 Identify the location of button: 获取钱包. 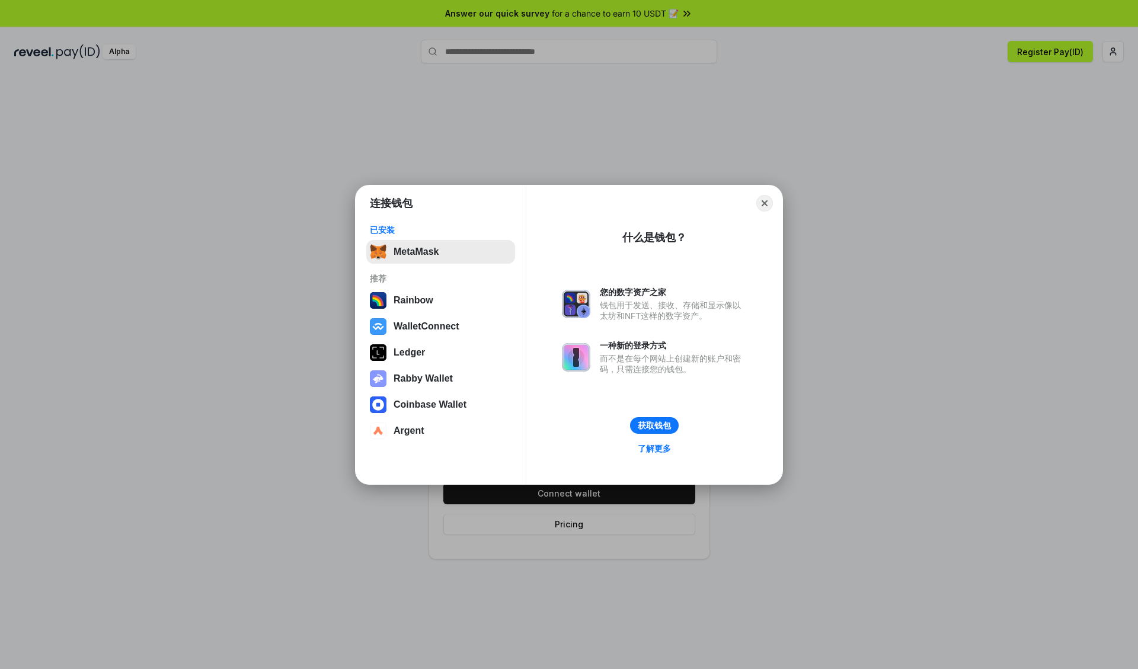
(654, 425).